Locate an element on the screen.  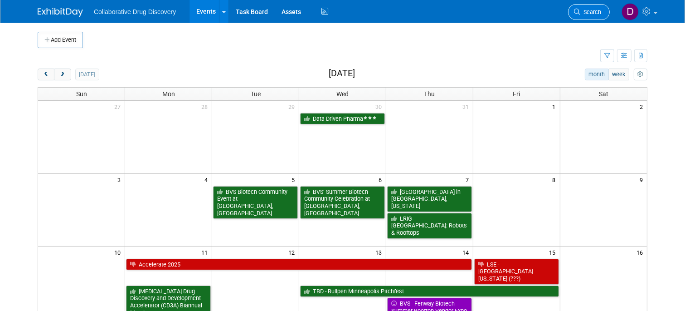
button: week is located at coordinates (619, 74).